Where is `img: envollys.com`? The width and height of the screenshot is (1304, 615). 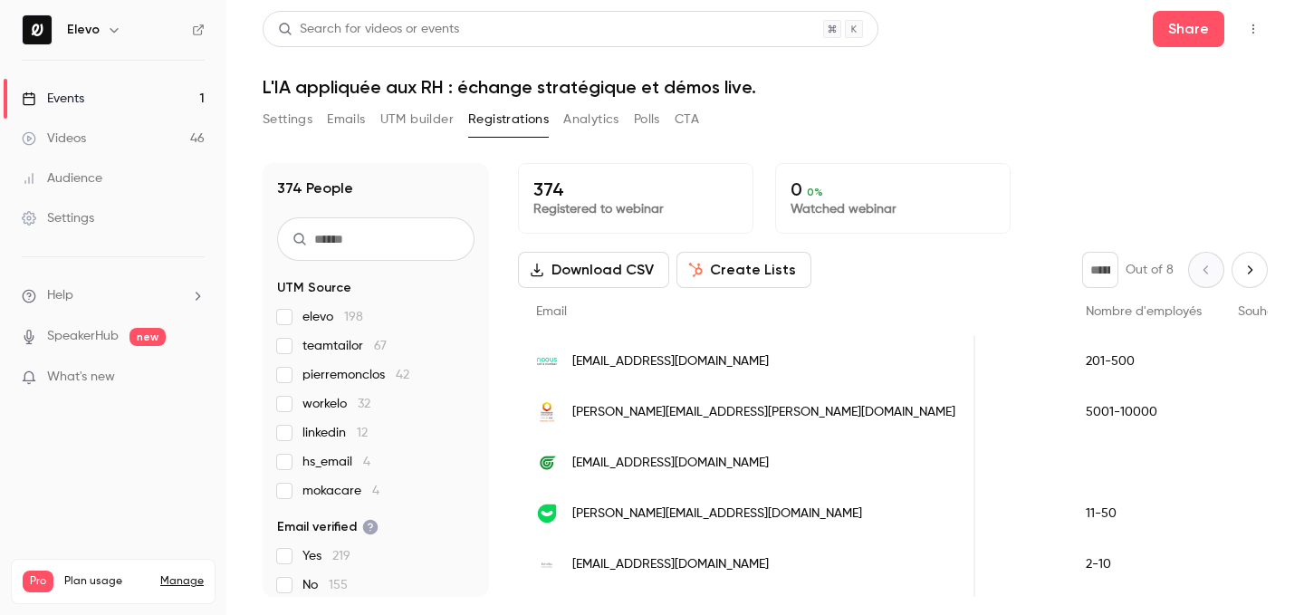
img: envollys.com is located at coordinates (547, 564).